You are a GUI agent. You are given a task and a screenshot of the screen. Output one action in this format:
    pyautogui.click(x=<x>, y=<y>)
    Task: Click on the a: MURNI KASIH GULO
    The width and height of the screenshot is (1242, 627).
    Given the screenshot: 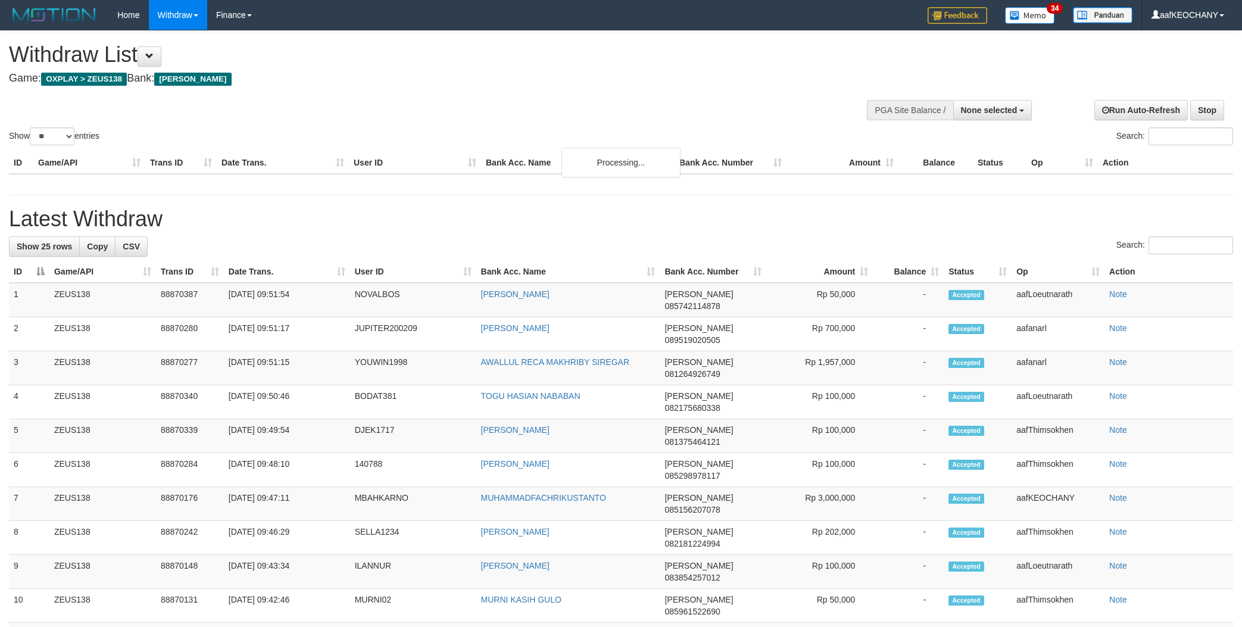 What is the action you would take?
    pyautogui.click(x=521, y=600)
    